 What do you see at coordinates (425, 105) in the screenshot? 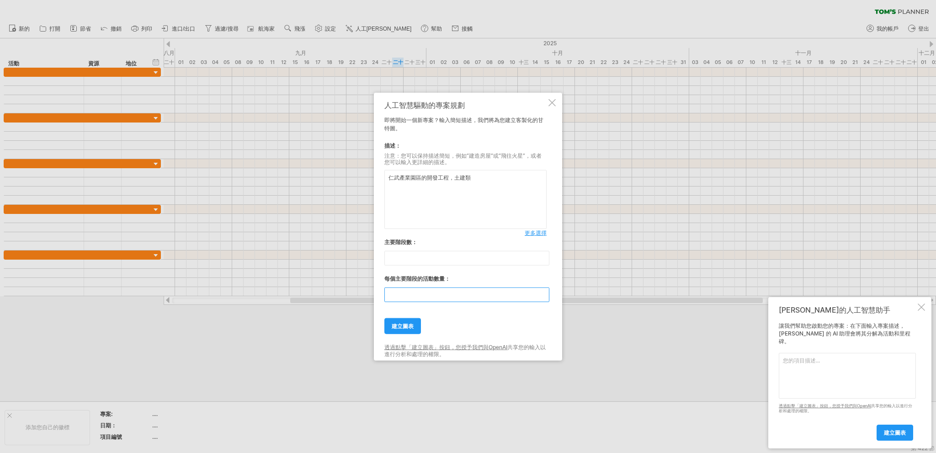
I see `font: 人工智慧驅動的專案規劃` at bounding box center [425, 105].